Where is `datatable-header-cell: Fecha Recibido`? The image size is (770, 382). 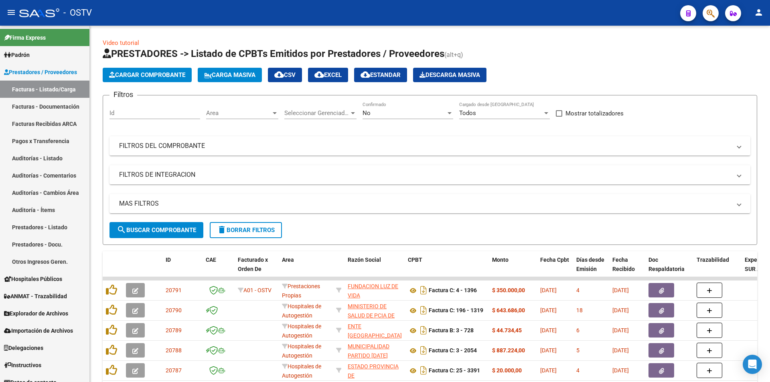 datatable-header-cell: Fecha Recibido is located at coordinates (627, 269).